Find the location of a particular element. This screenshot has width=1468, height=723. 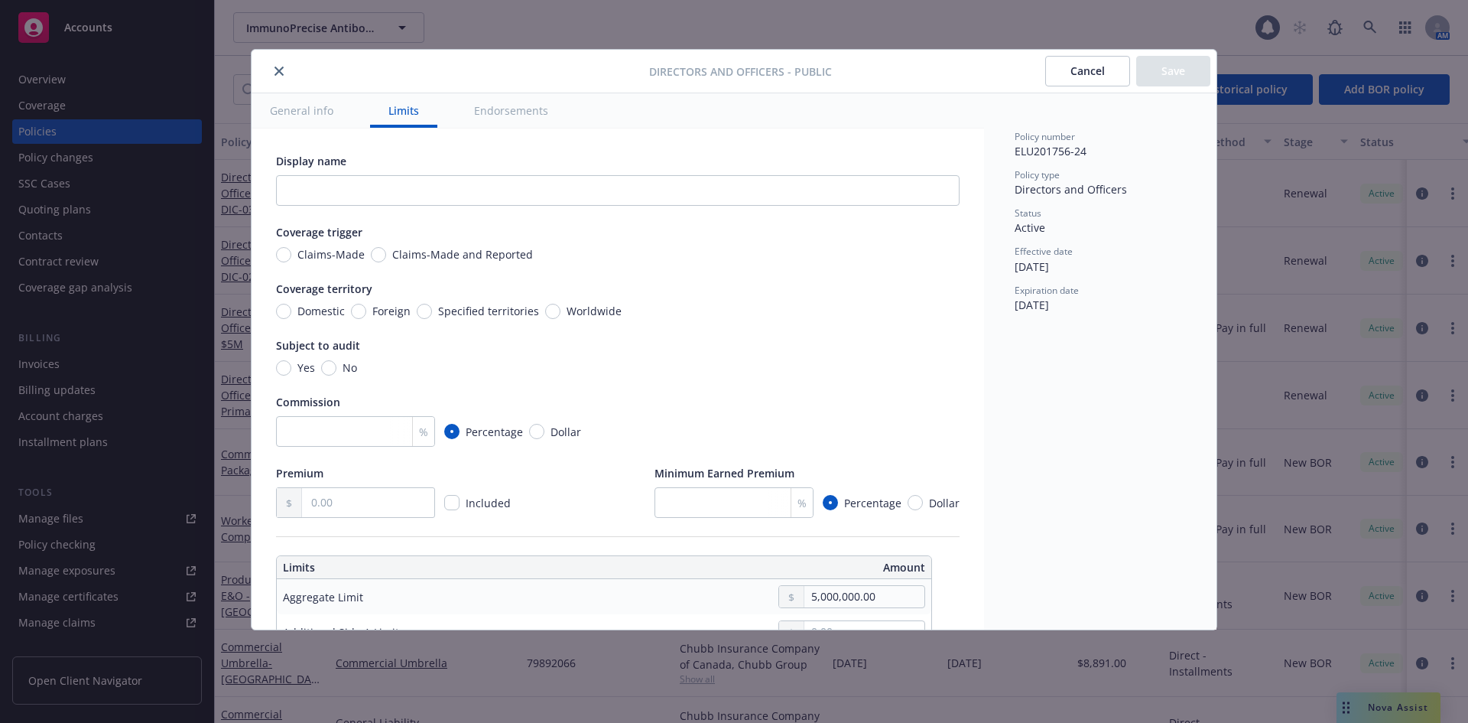

span: Domestic is located at coordinates (321, 311).